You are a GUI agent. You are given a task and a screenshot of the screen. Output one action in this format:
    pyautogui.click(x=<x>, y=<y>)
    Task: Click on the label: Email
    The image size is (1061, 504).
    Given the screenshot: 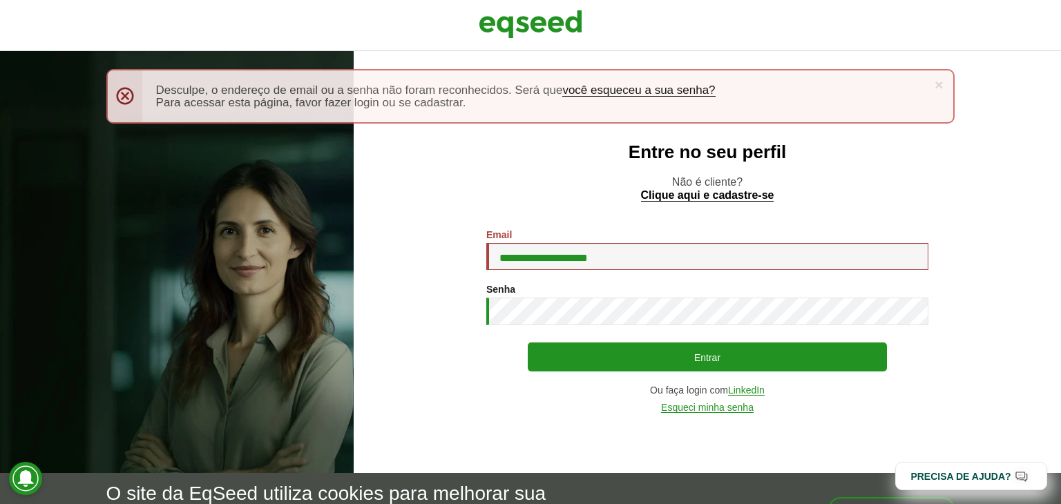 What is the action you would take?
    pyautogui.click(x=499, y=235)
    